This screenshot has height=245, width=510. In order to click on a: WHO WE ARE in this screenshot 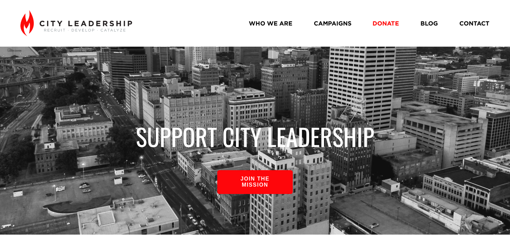, I will do `click(270, 23)`.